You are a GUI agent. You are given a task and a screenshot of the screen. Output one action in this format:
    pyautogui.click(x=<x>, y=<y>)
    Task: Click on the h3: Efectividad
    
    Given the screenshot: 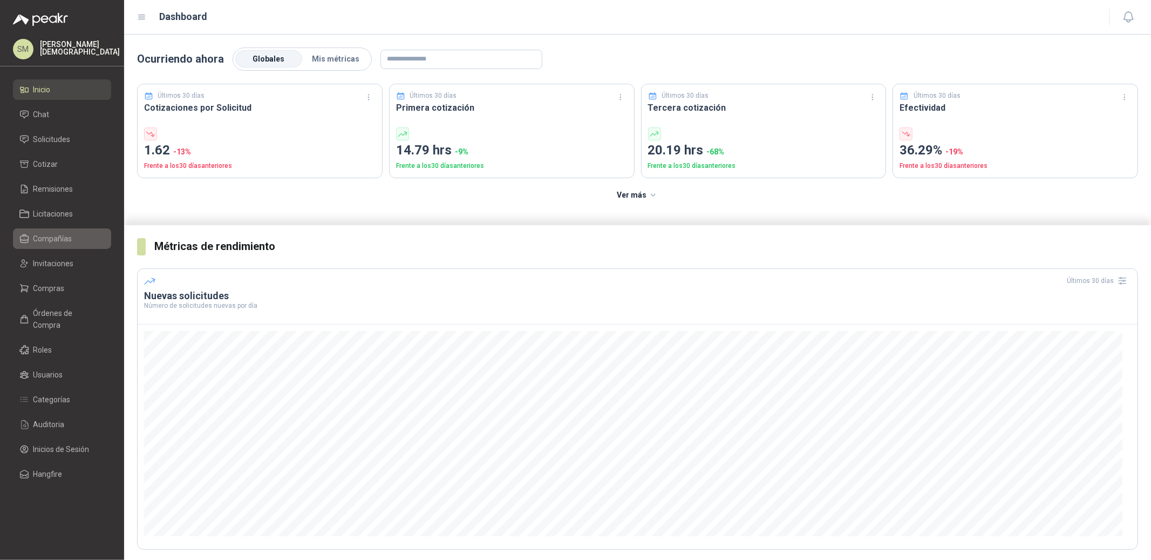 What is the action you would take?
    pyautogui.click(x=1015, y=107)
    